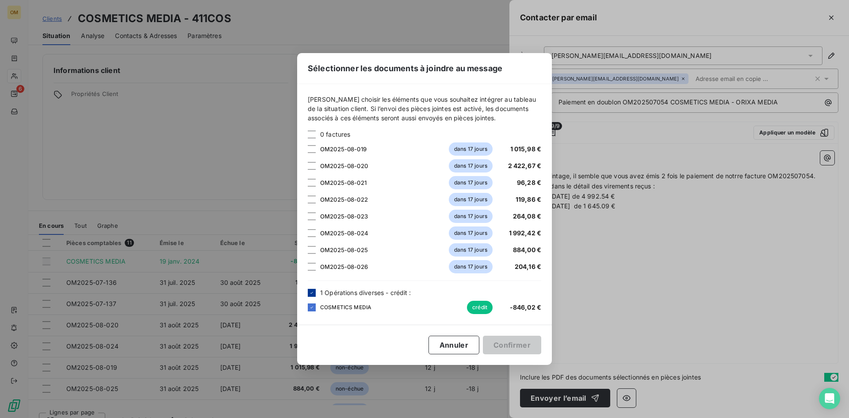  Describe the element at coordinates (525, 232) in the screenshot. I see `span: 1 992,42 €` at that location.